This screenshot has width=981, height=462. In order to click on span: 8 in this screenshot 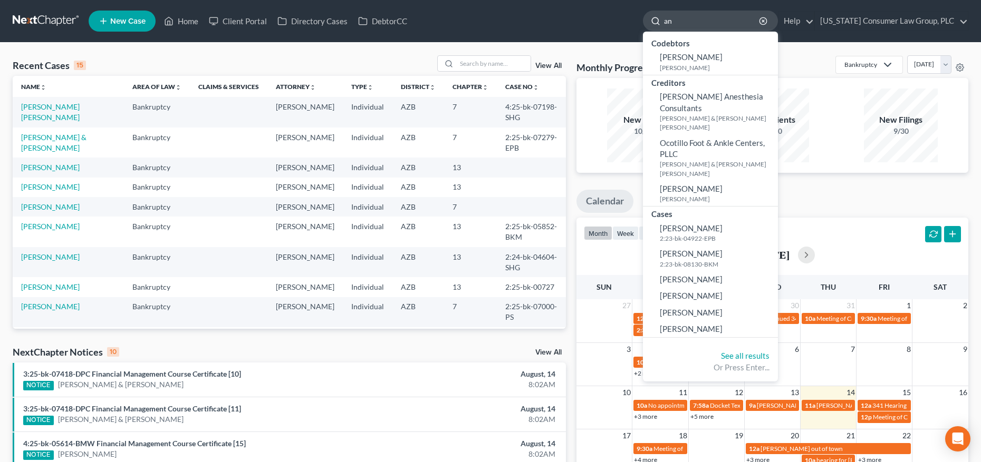, I will do `click(908, 350)`.